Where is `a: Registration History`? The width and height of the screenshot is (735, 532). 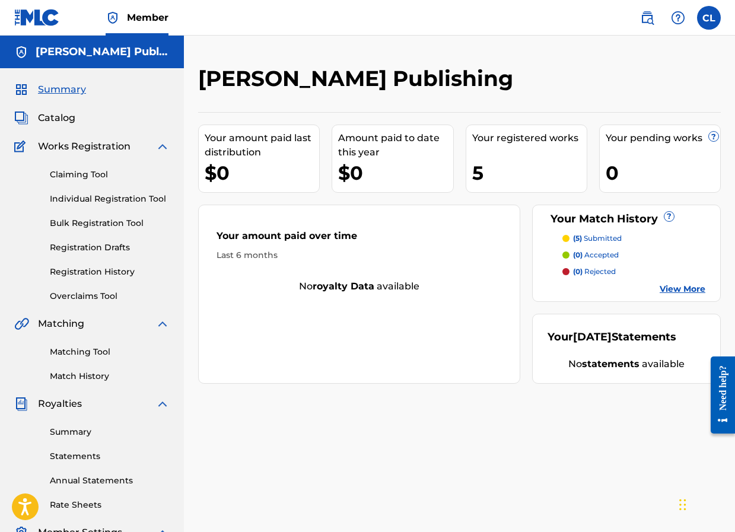
a: Registration History is located at coordinates (110, 272).